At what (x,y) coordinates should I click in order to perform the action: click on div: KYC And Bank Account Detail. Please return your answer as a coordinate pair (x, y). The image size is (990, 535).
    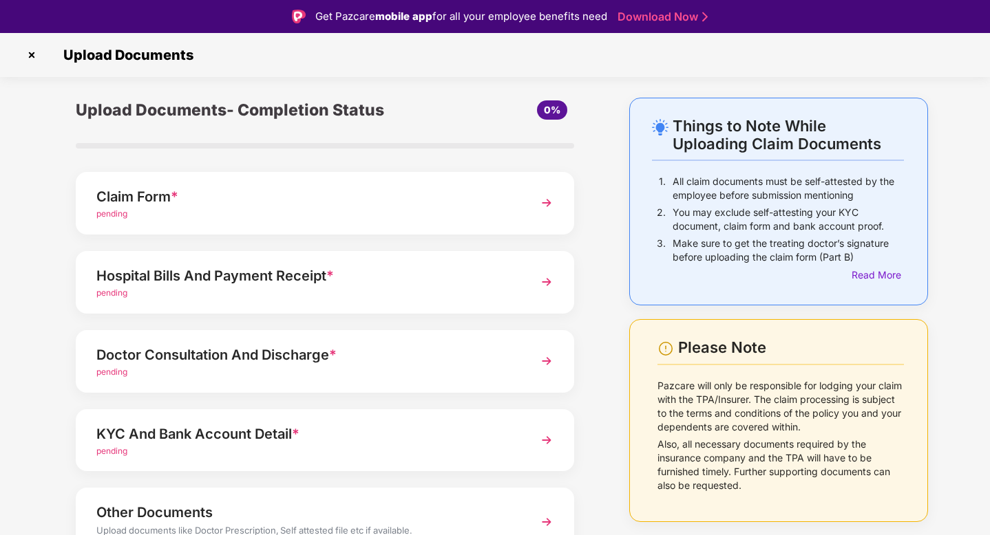
    Looking at the image, I should click on (306, 434).